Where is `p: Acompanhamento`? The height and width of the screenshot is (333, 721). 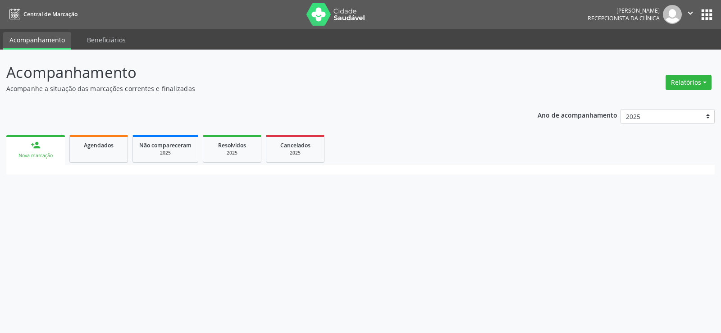
p: Acompanhamento is located at coordinates (254, 73).